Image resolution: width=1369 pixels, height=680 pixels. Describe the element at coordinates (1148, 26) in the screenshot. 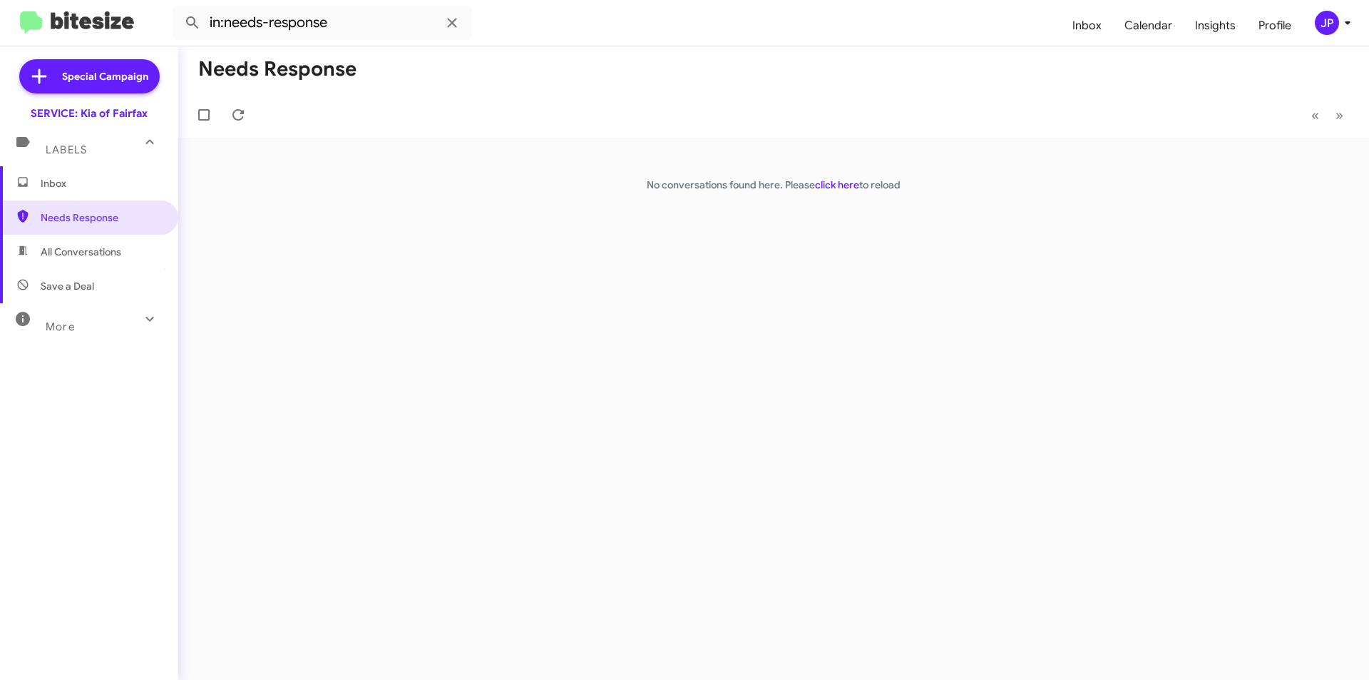

I see `span: Calendar` at that location.